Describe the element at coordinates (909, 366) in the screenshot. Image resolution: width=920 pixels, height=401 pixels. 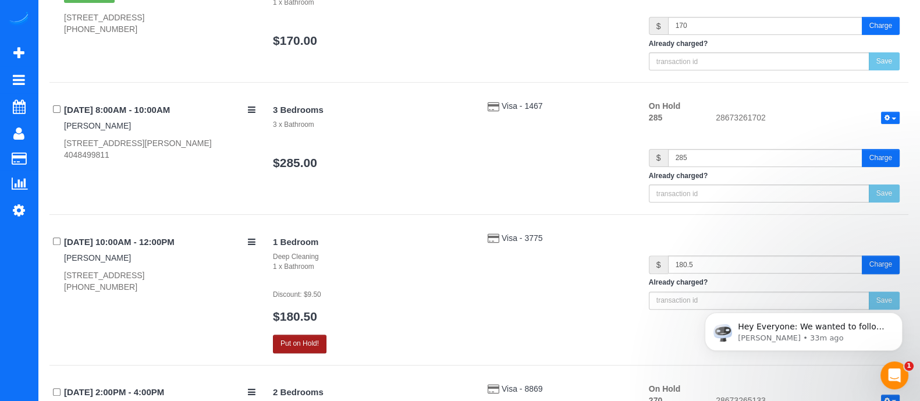
I see `span: 1` at that location.